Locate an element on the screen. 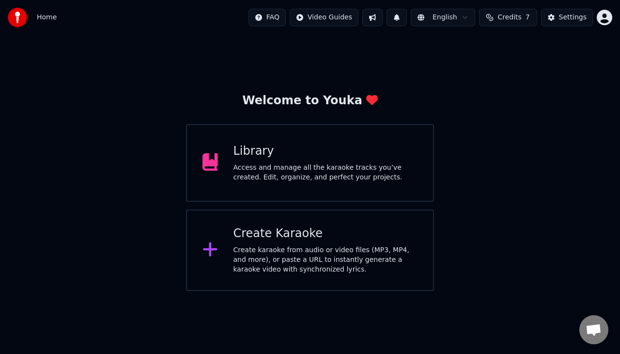 Image resolution: width=620 pixels, height=354 pixels. button: Settings is located at coordinates (567, 17).